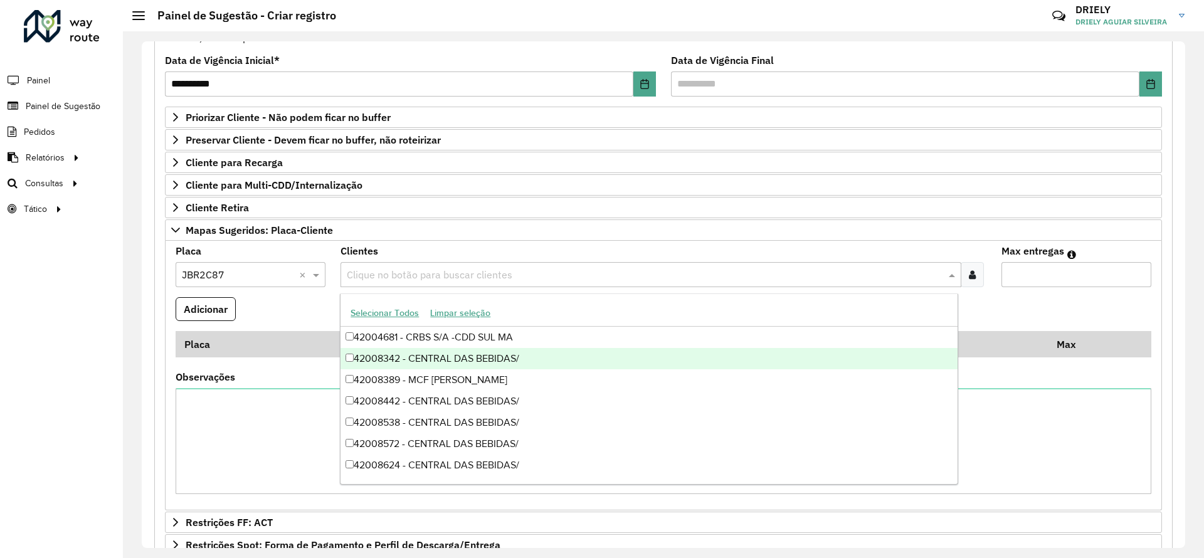 This screenshot has width=1204, height=558. What do you see at coordinates (663, 230) in the screenshot?
I see `a: Mapas Sugeridos: Placa-Cliente` at bounding box center [663, 230].